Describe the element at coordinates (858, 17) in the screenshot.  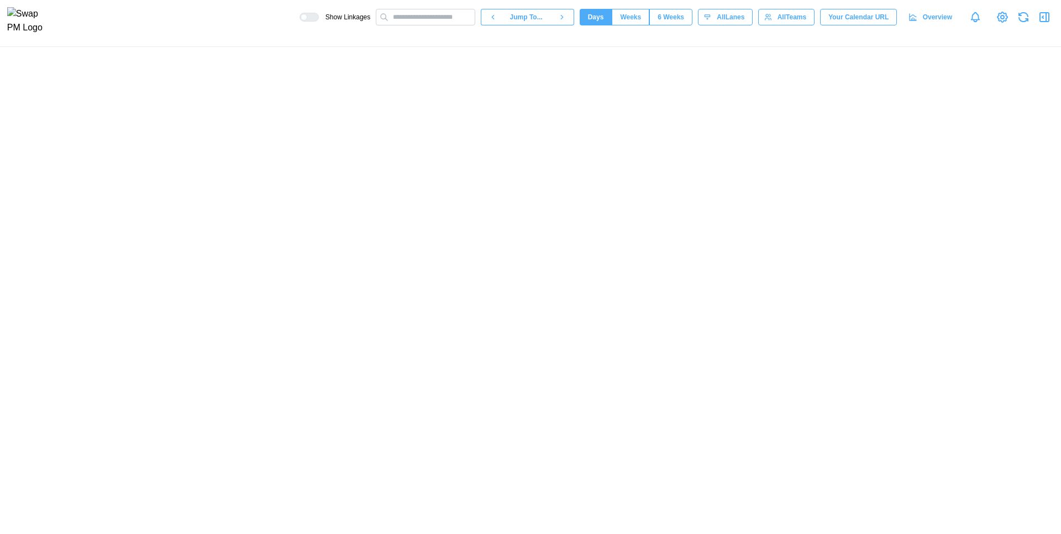
I see `span: Your Calendar URL` at that location.